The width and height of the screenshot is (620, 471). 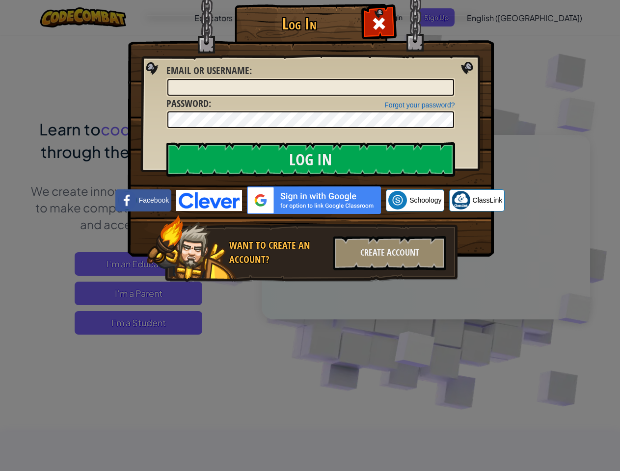 I want to click on h1: Log In, so click(x=300, y=24).